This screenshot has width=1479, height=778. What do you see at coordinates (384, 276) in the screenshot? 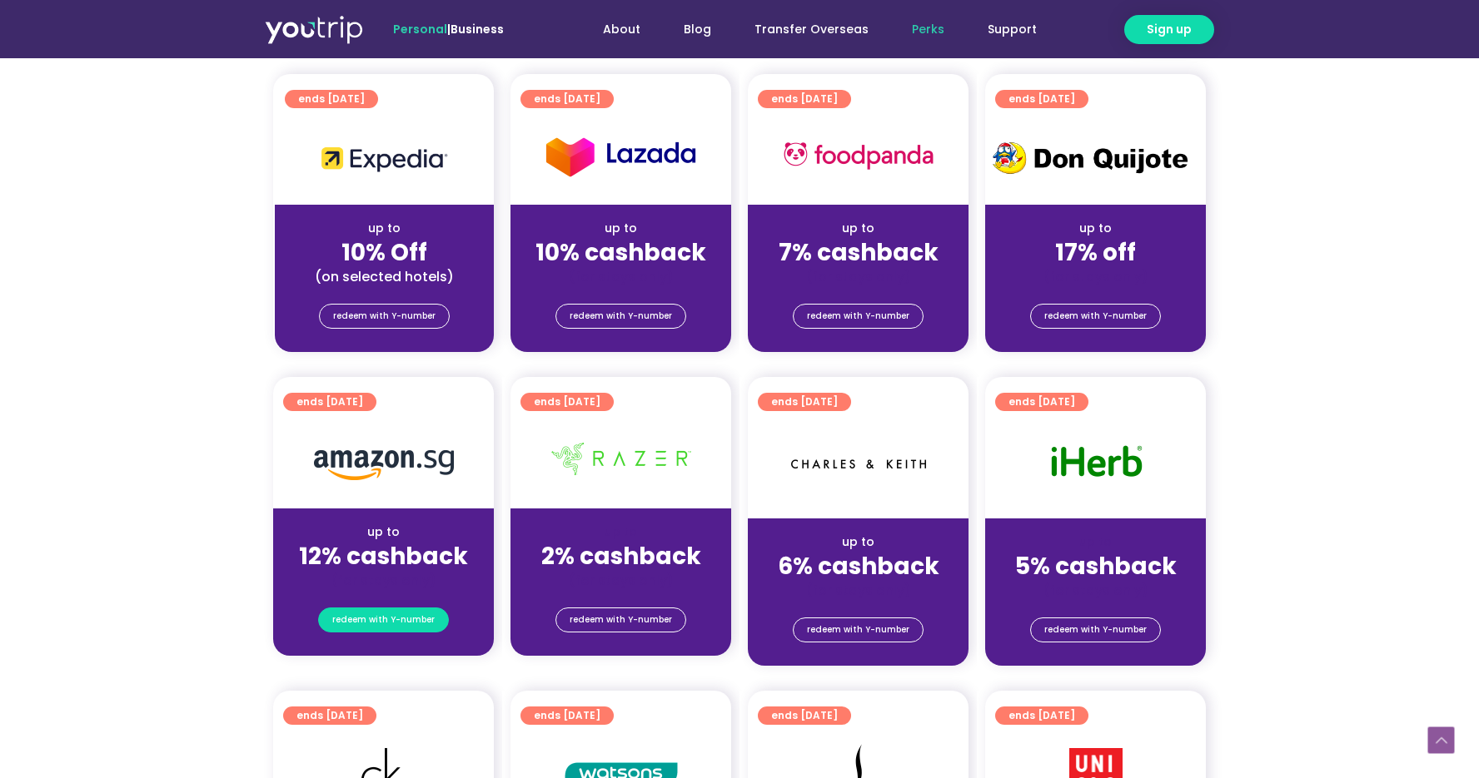
I see `div: (on selected hotels)` at bounding box center [384, 276].